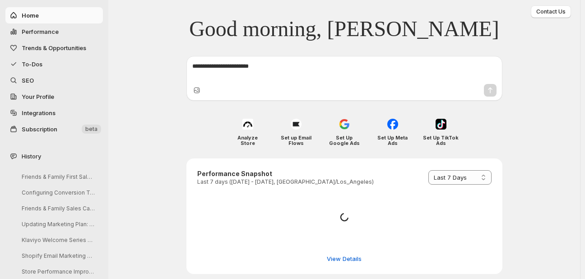 The image size is (585, 279). What do you see at coordinates (54, 113) in the screenshot?
I see `a: Integrations` at bounding box center [54, 113].